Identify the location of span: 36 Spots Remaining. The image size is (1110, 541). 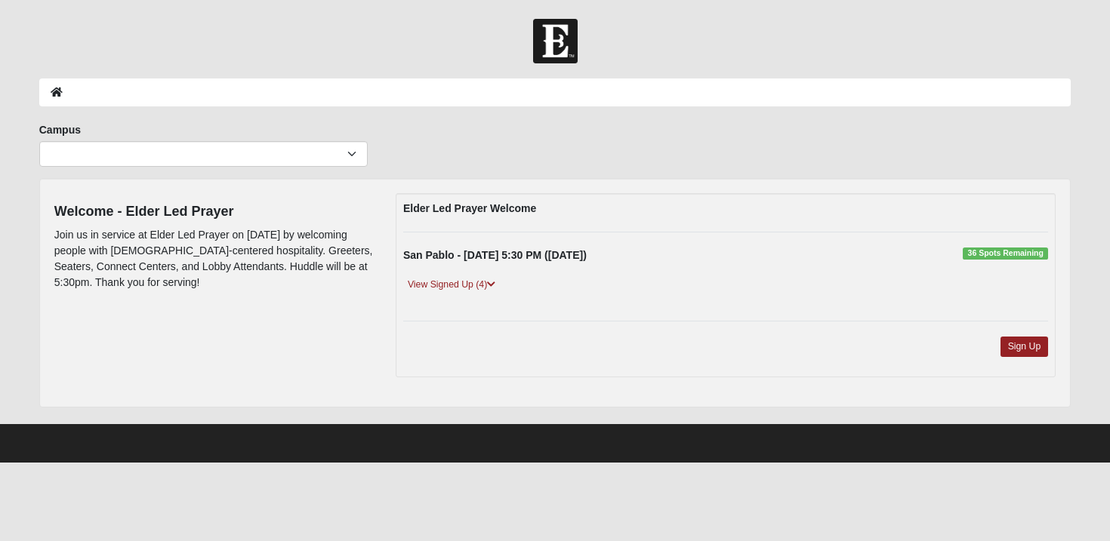
(1005, 254).